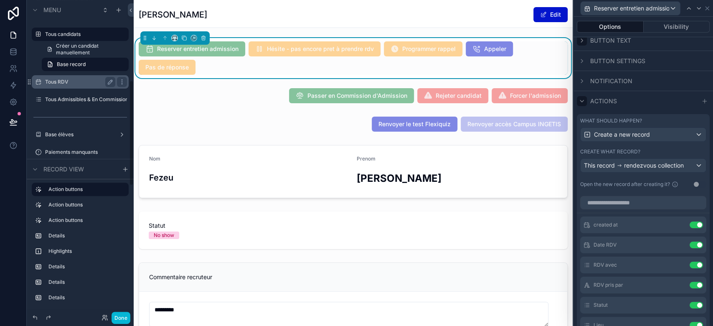  Describe the element at coordinates (630, 184) in the screenshot. I see `div: Open the new record after creating it?` at that location.